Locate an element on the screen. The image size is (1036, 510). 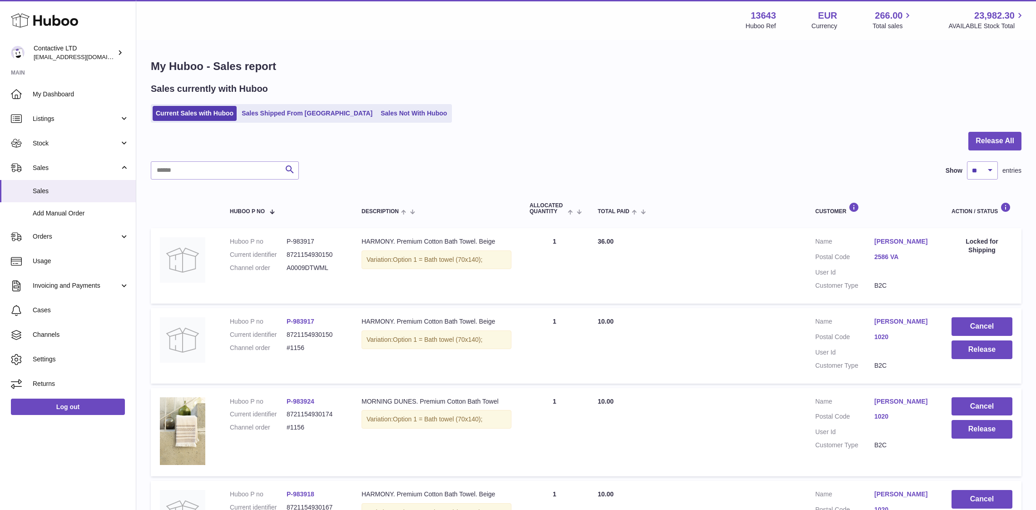
div: Locked for Shipping is located at coordinates (982, 246).